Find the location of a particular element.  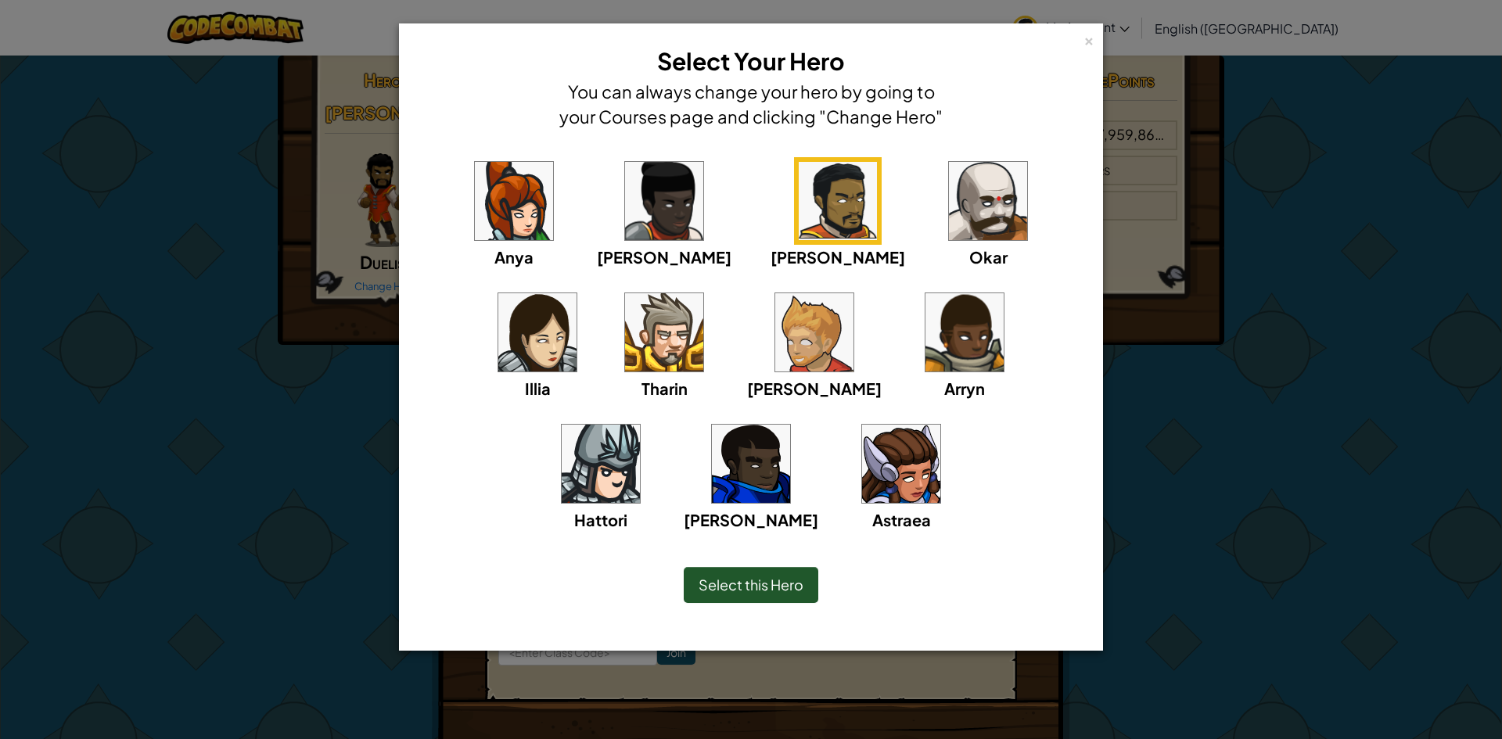

h4: You can always change your hero by going to your Courses page and clicking "Change Hero" is located at coordinates (751, 104).